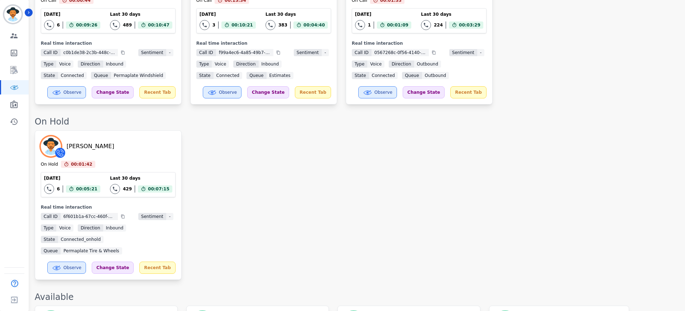 Image resolution: width=685 pixels, height=311 pixels. Describe the element at coordinates (369, 25) in the screenshot. I see `div: 1` at that location.